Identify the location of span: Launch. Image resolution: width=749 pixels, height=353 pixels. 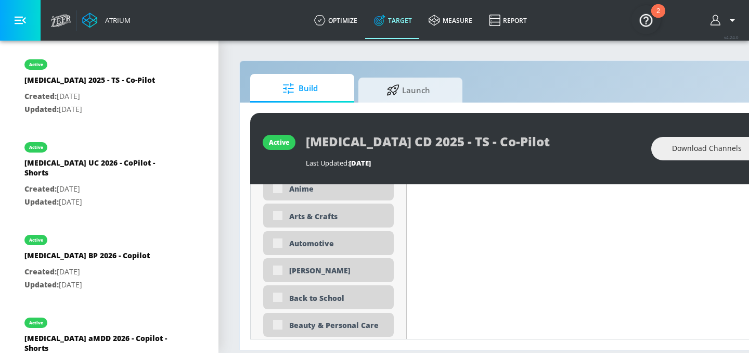
(408, 90).